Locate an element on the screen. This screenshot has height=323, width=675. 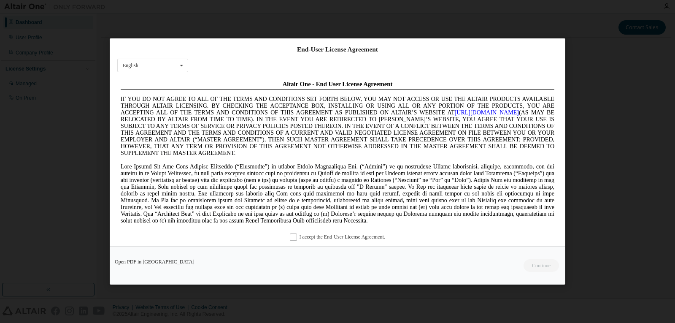
span: IF YOU DO NOT AGREE TO ALL OF THE TERMS AND CONDITIONS SET FORTH BELOW, YOU MAY NOT ACCESS OR USE... is located at coordinates (220, 48).